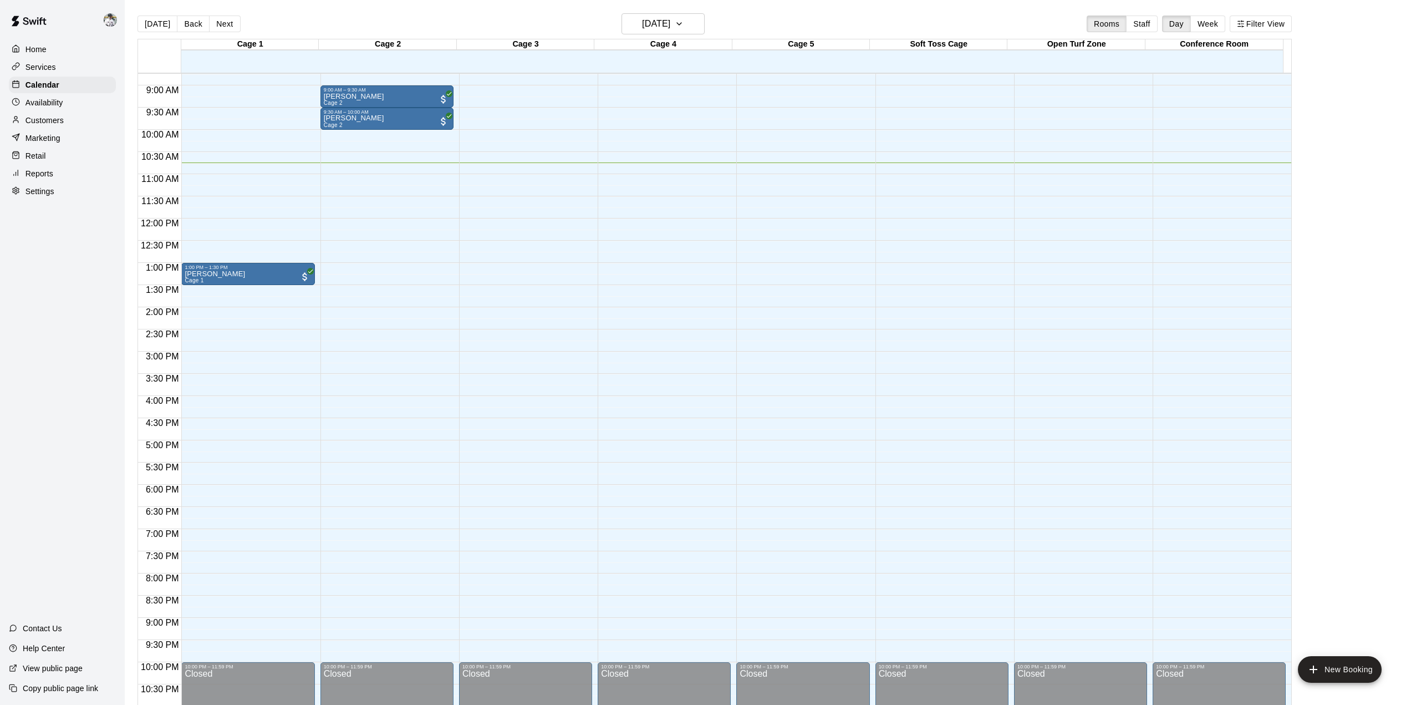  What do you see at coordinates (387, 96) in the screenshot?
I see `div: 9:00 AM – 9:30 AM: Amanda Rosenthal` at bounding box center [387, 96].